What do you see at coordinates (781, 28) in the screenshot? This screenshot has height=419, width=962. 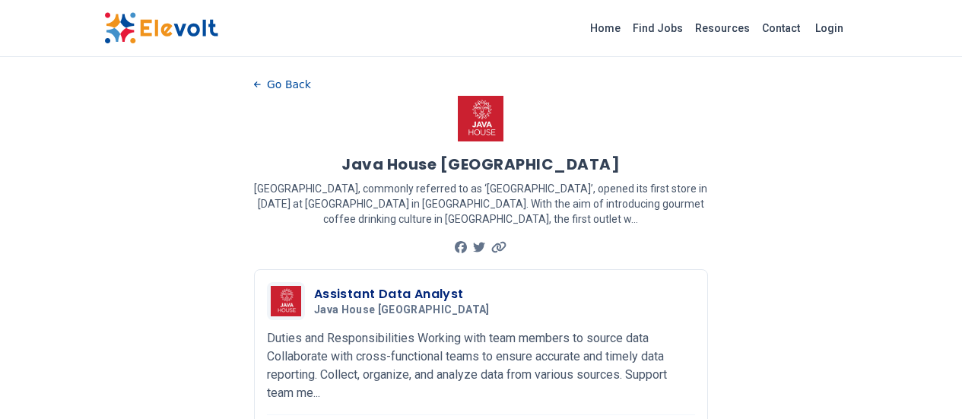 I see `a: Contact` at bounding box center [781, 28].